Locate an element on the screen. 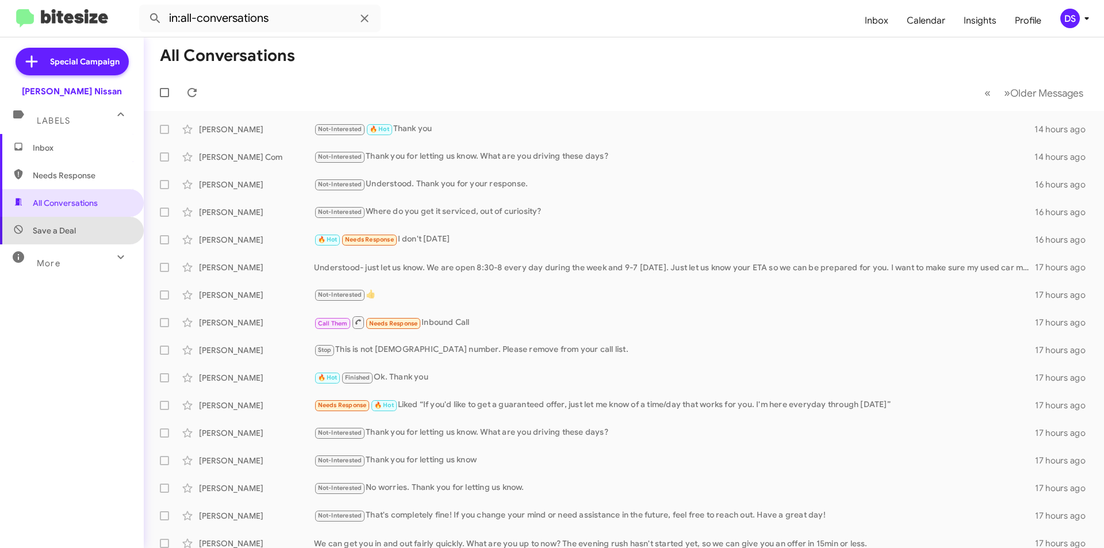 Image resolution: width=1104 pixels, height=548 pixels. span: Calendar is located at coordinates (926, 21).